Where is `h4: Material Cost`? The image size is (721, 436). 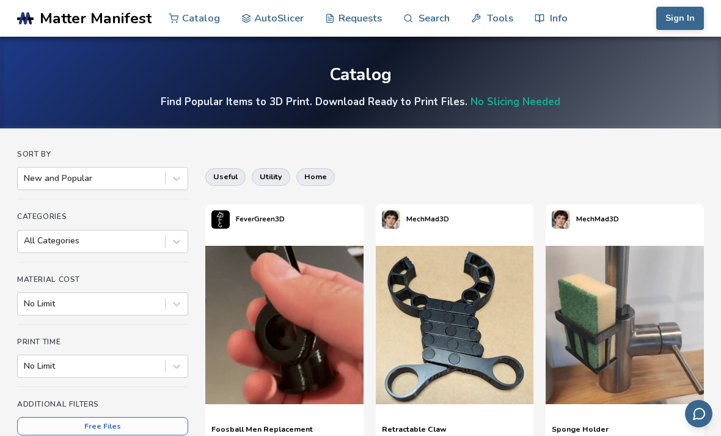 h4: Material Cost is located at coordinates (103, 279).